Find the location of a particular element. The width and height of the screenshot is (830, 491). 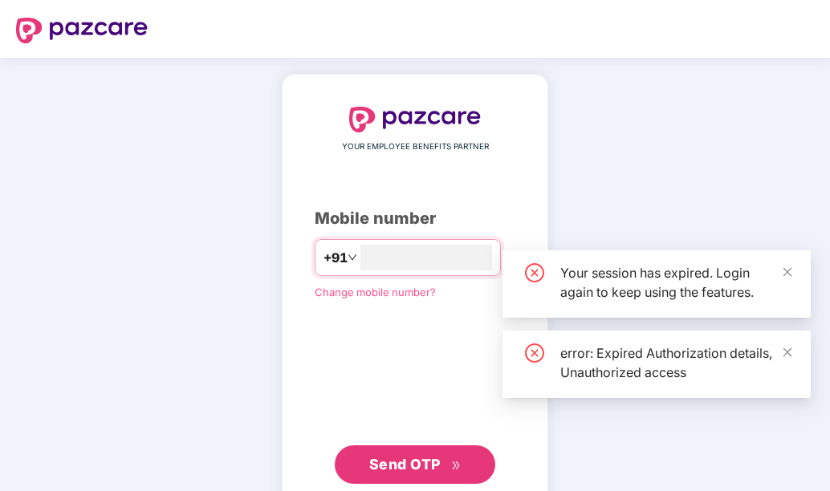

span: down is located at coordinates (352, 258).